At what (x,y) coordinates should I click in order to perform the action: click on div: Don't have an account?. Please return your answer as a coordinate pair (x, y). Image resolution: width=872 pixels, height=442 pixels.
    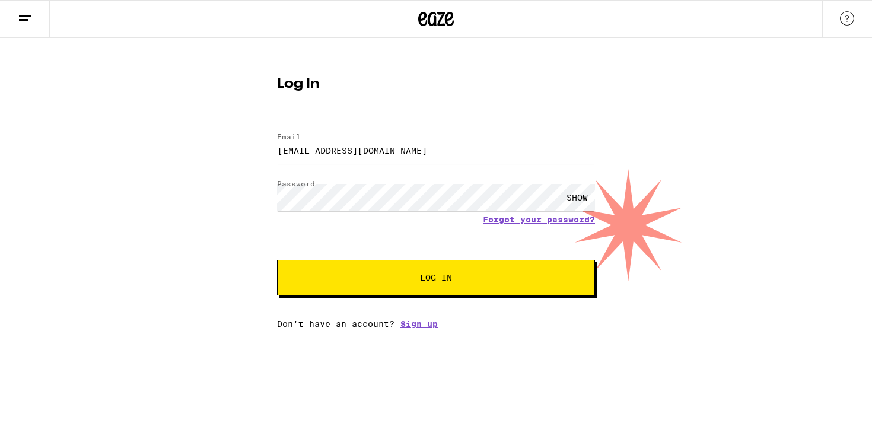
    Looking at the image, I should click on (436, 324).